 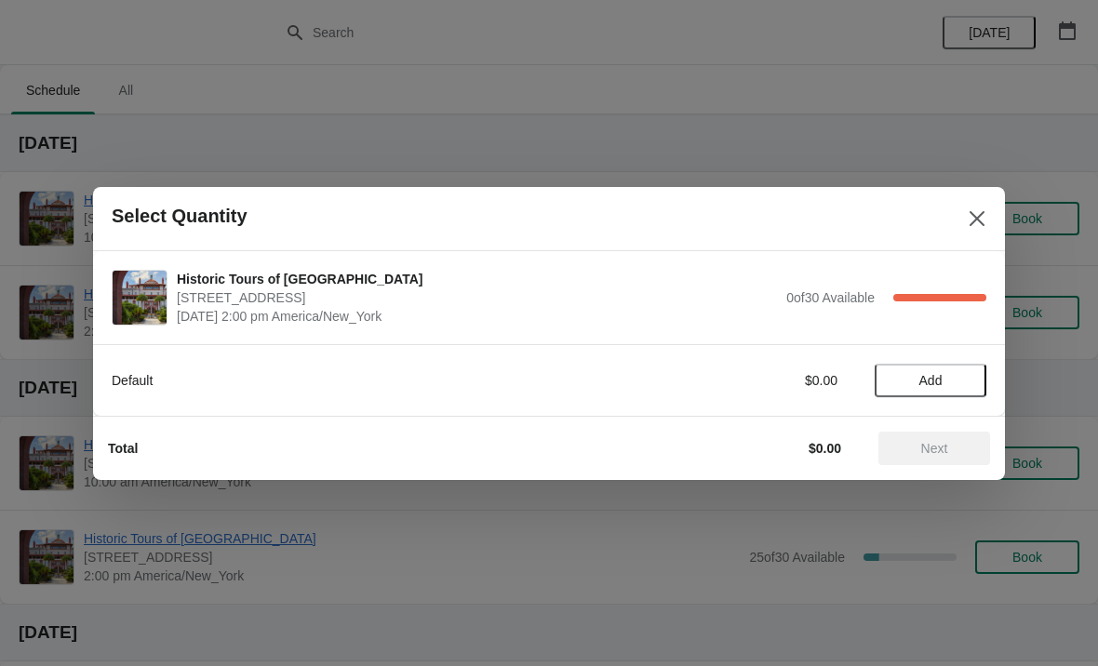 What do you see at coordinates (824, 448) in the screenshot?
I see `strong: $0.00` at bounding box center [824, 448].